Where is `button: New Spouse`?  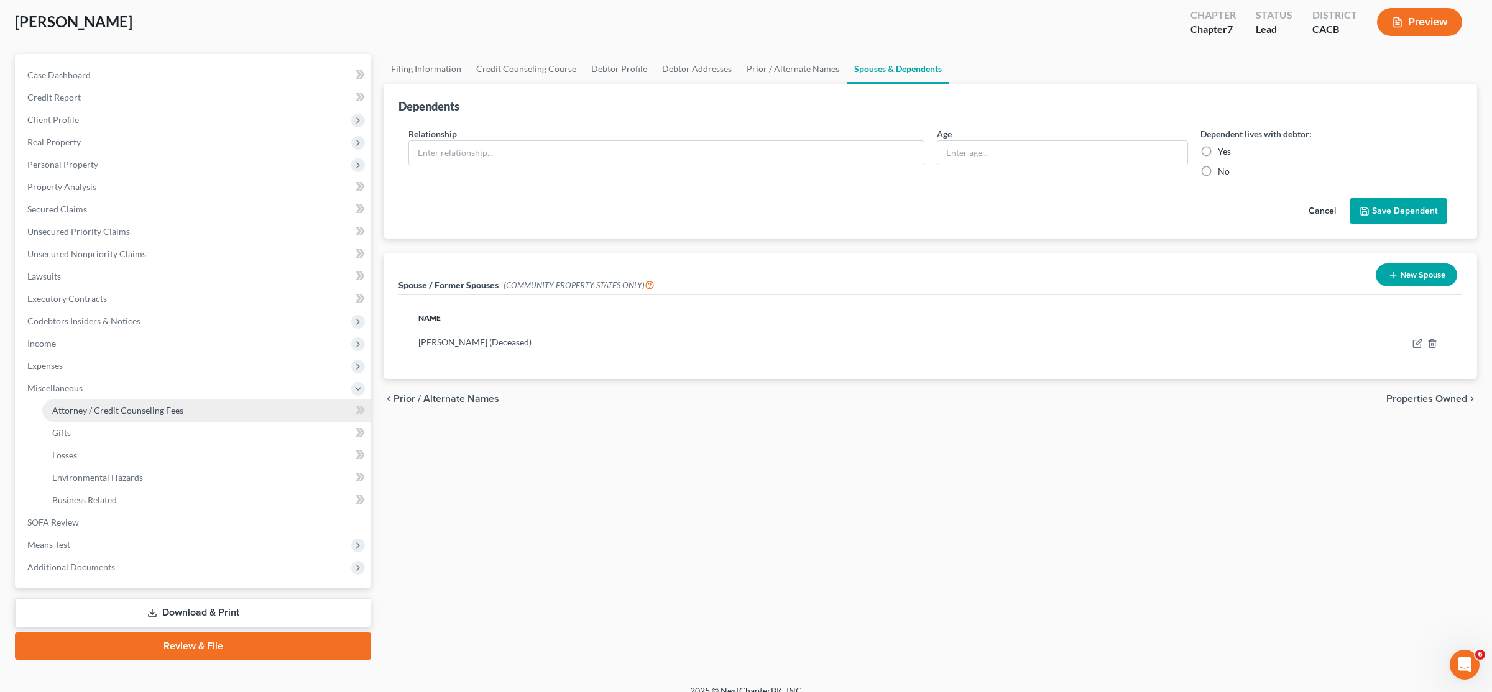 button: New Spouse is located at coordinates (1416, 275).